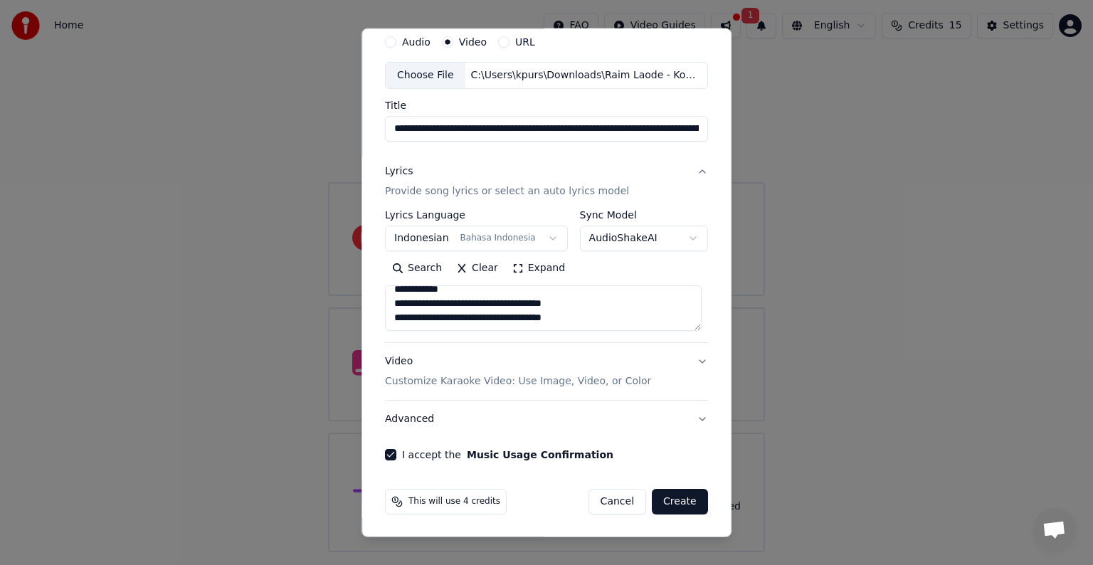 The height and width of the screenshot is (565, 1093). Describe the element at coordinates (473, 42) in the screenshot. I see `label: Video` at that location.